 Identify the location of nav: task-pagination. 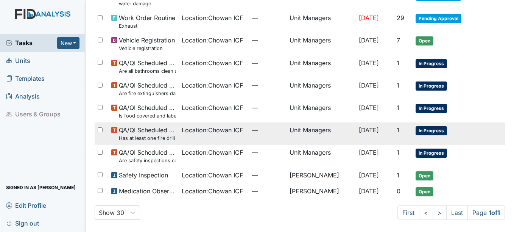
(451, 212).